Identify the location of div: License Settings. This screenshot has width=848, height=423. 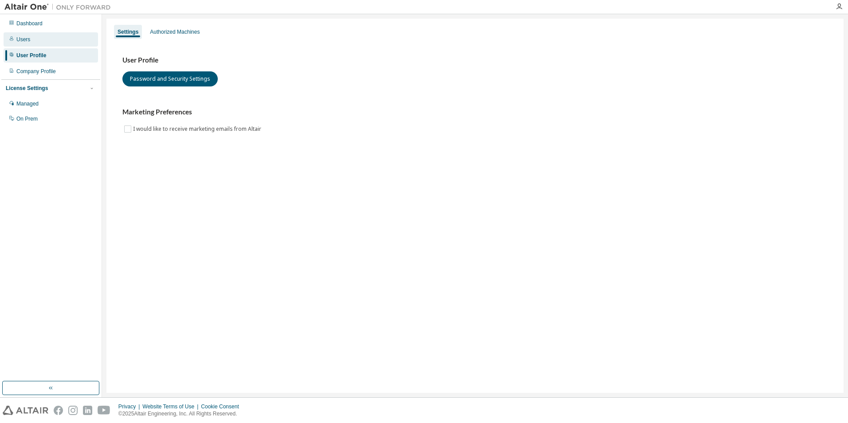
(27, 88).